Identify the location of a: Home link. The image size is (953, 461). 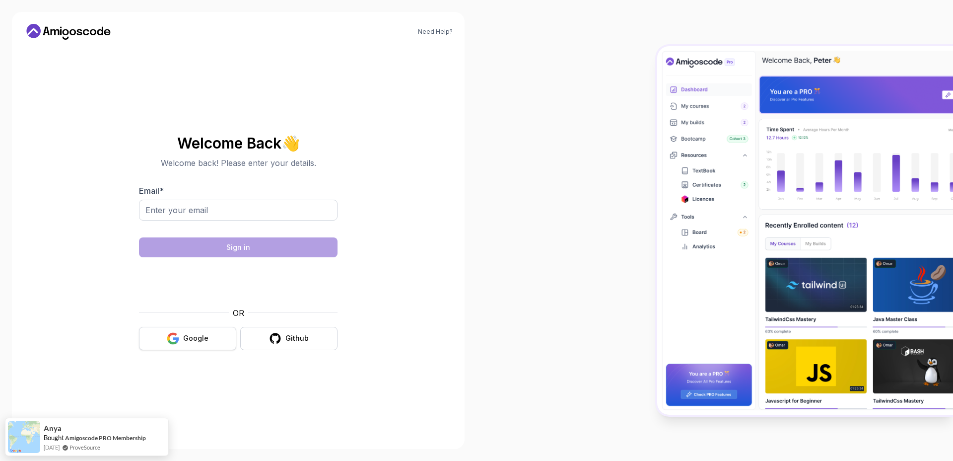
(69, 32).